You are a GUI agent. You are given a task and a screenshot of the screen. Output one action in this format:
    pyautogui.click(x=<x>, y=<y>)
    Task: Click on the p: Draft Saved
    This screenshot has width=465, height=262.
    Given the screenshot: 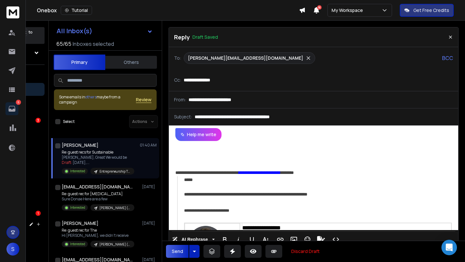 What is the action you would take?
    pyautogui.click(x=205, y=37)
    